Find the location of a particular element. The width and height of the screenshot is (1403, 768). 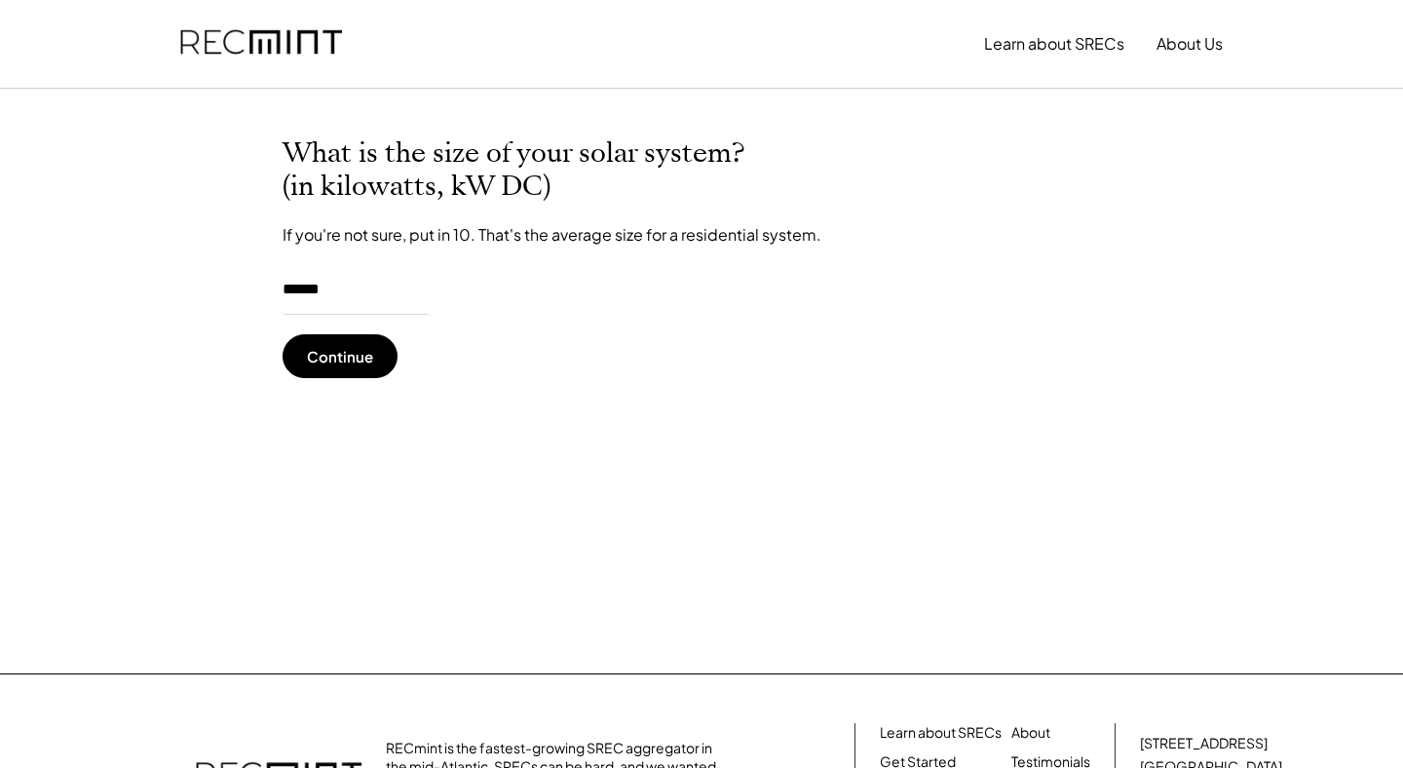

img: recmint-logotype%403x.png is located at coordinates (261, 44).